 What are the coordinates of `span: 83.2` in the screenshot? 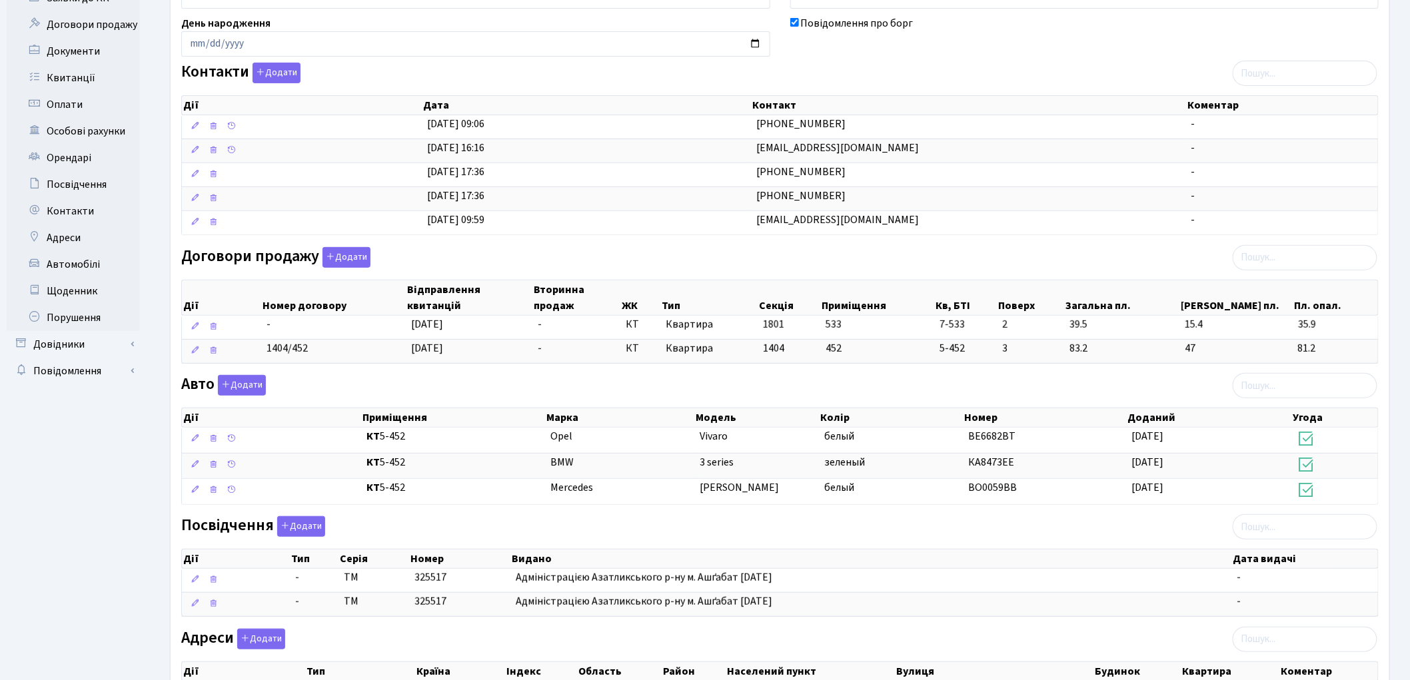 It's located at (1122, 349).